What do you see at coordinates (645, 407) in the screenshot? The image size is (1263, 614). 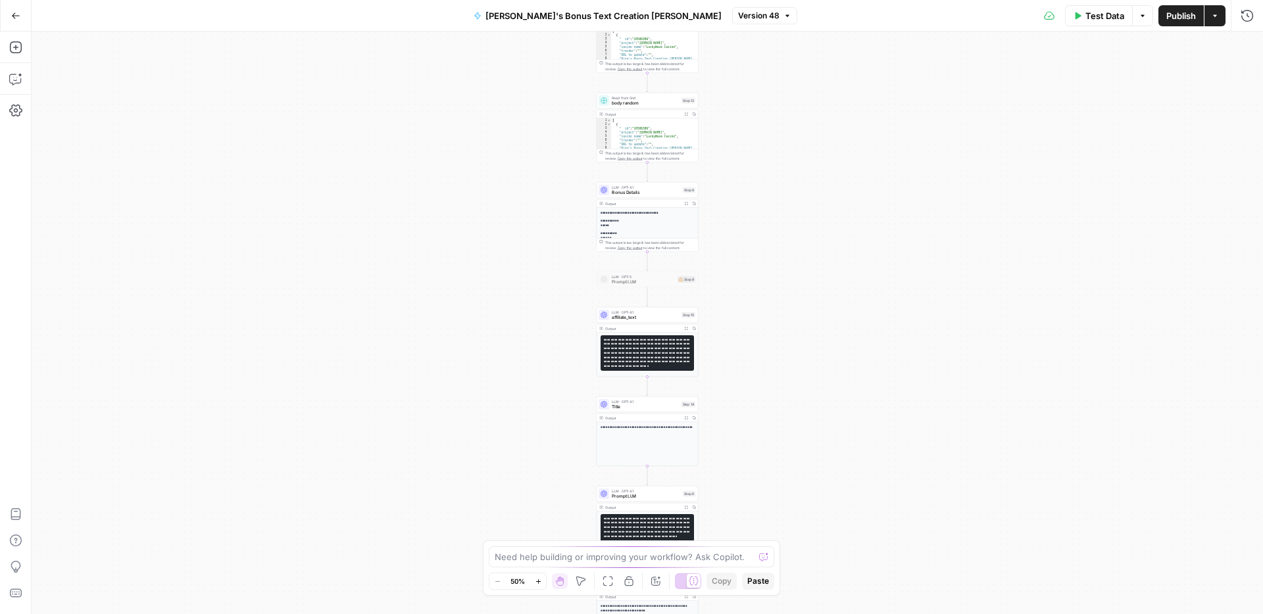 I see `span: Title` at bounding box center [645, 407].